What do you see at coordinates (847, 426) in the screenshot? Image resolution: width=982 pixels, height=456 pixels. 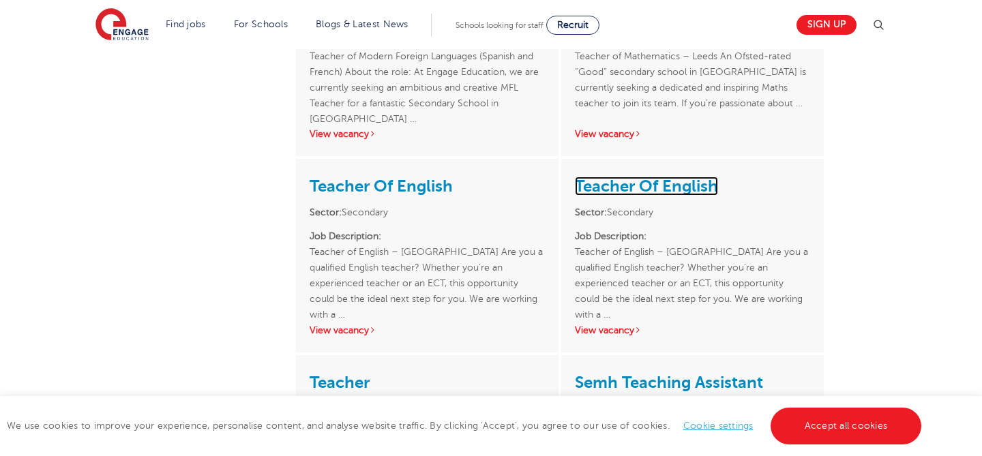 I see `a: Accept all cookies` at bounding box center [847, 426].